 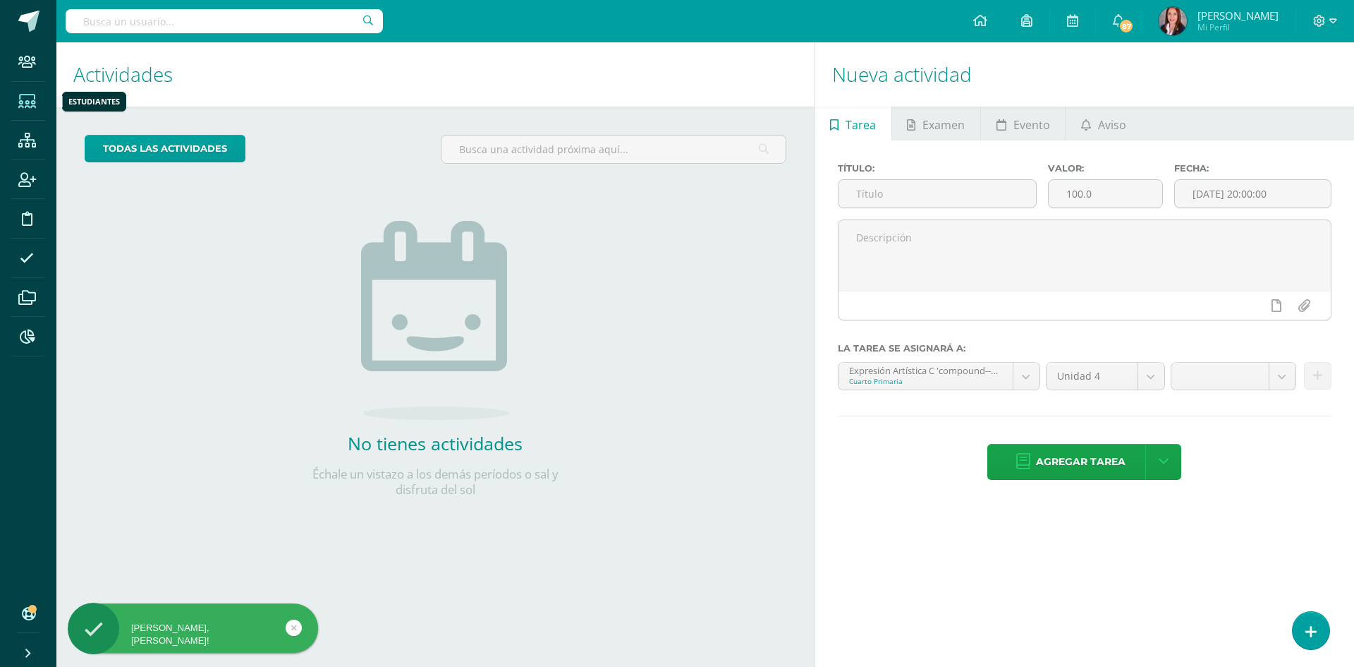 What do you see at coordinates (1127, 26) in the screenshot?
I see `span: 87` at bounding box center [1127, 26].